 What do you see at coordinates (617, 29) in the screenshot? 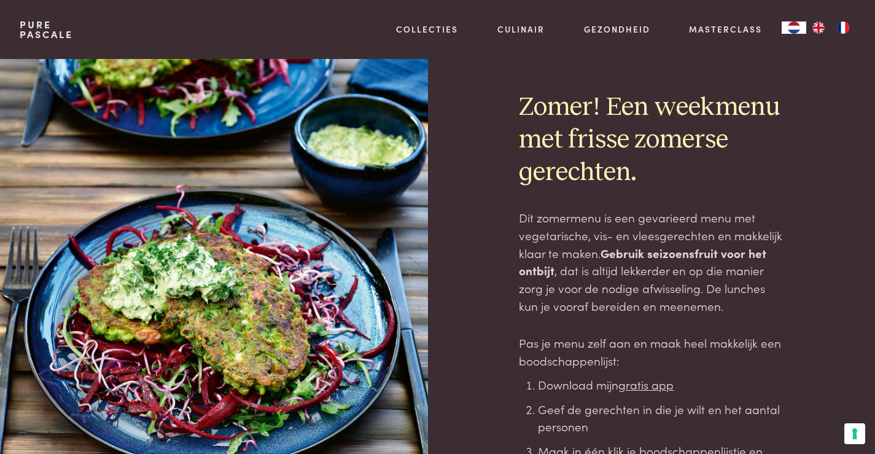
I see `a: Gezondheid` at bounding box center [617, 29].